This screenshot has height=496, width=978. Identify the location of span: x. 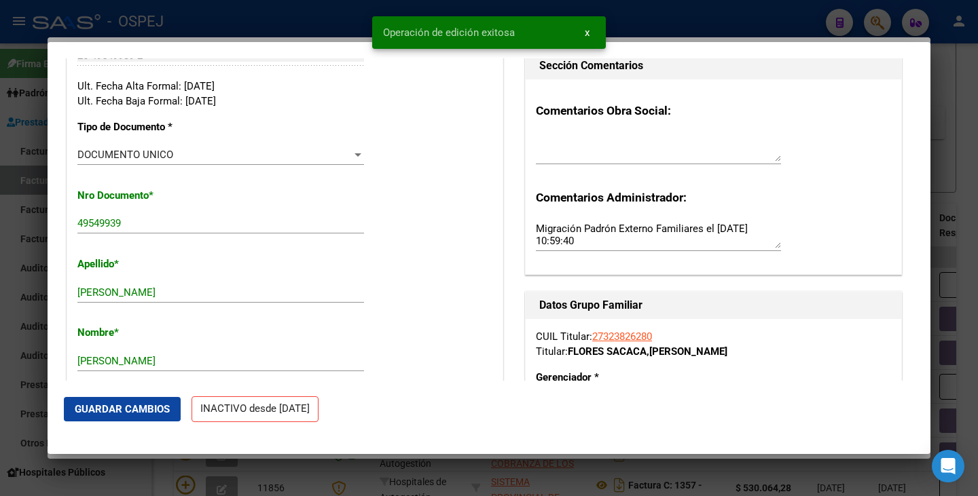
(587, 33).